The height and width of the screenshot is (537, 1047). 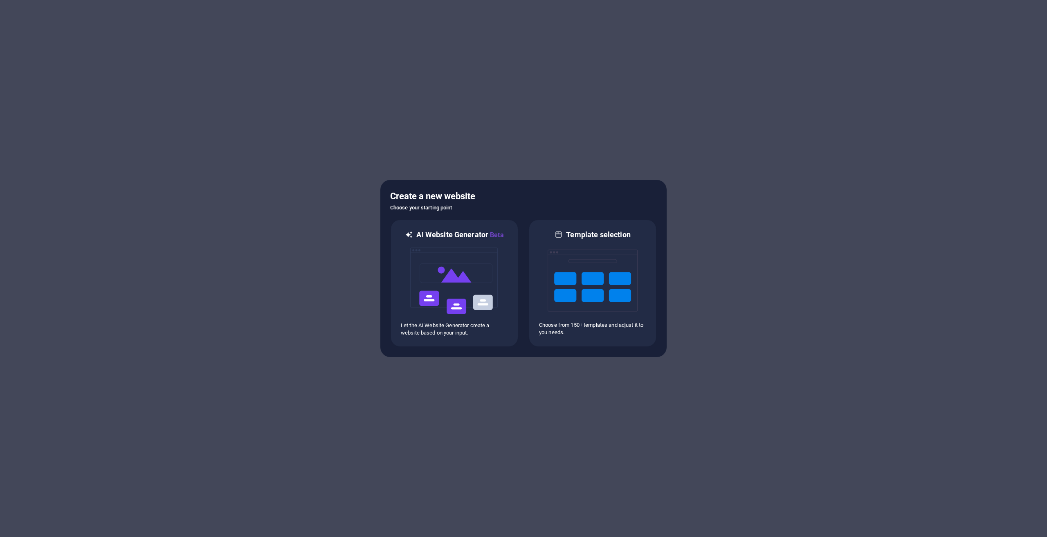 What do you see at coordinates (524, 208) in the screenshot?
I see `h6: Choose your starting point` at bounding box center [524, 208].